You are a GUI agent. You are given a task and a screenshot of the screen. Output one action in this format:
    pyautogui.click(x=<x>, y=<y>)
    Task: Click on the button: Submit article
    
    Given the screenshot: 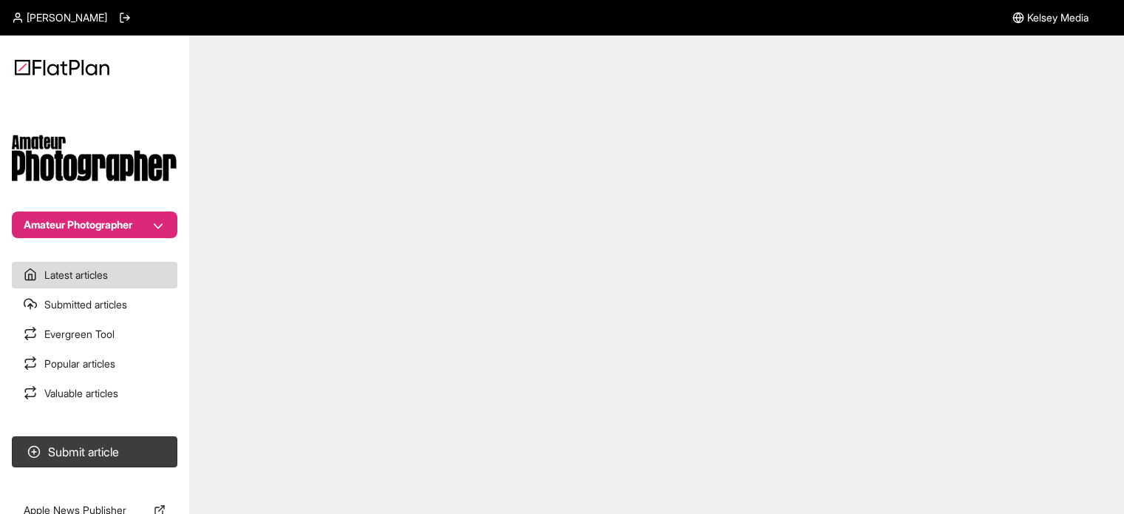 What is the action you would take?
    pyautogui.click(x=95, y=452)
    